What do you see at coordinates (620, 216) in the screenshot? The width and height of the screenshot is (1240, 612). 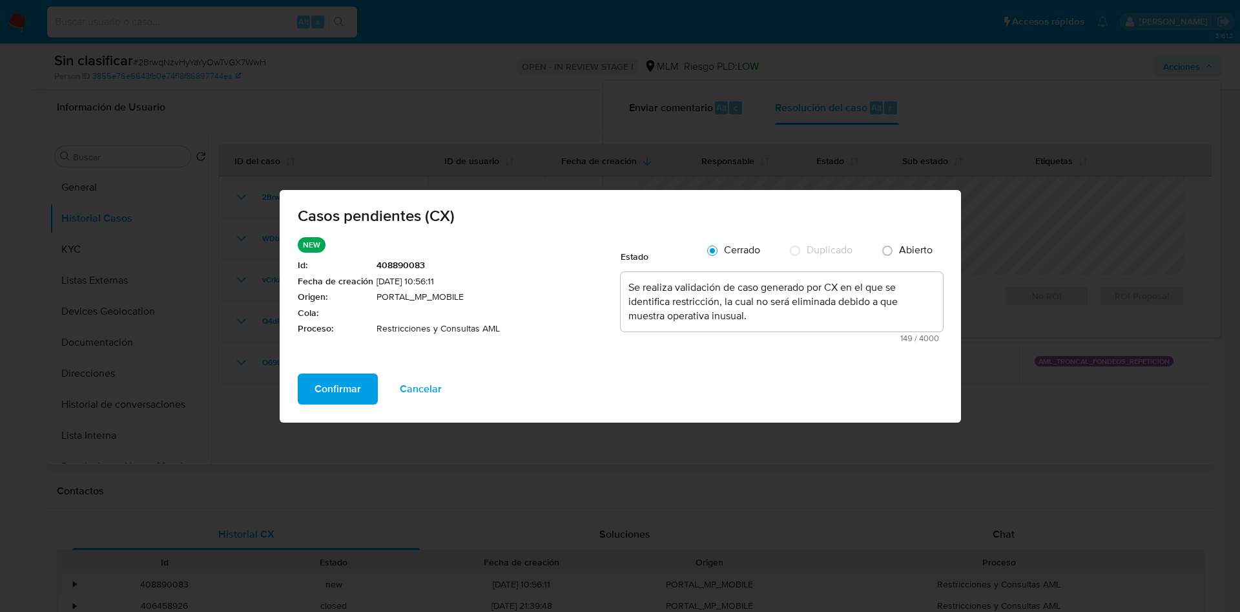 I see `span: Casos pendientes (CX)` at bounding box center [620, 216].